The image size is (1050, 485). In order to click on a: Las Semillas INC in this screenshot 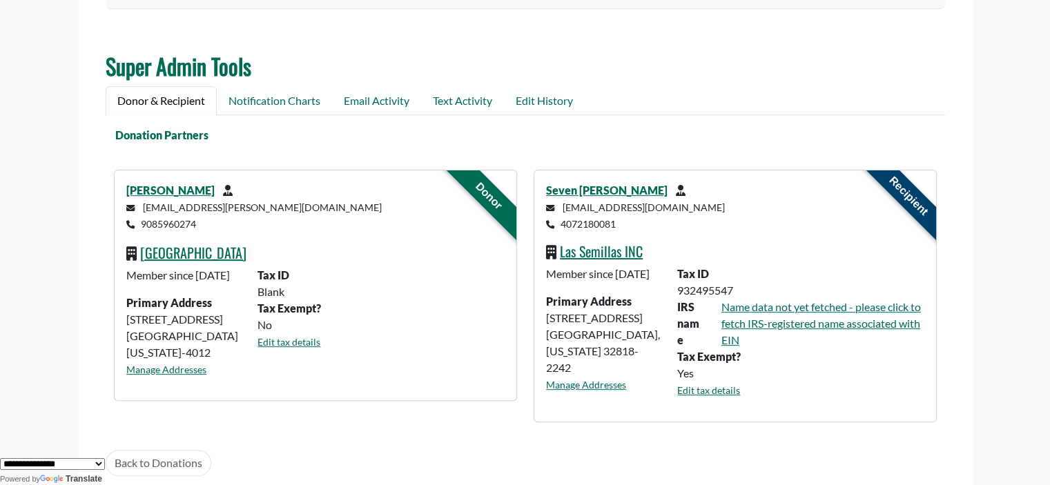, I will do `click(601, 251)`.